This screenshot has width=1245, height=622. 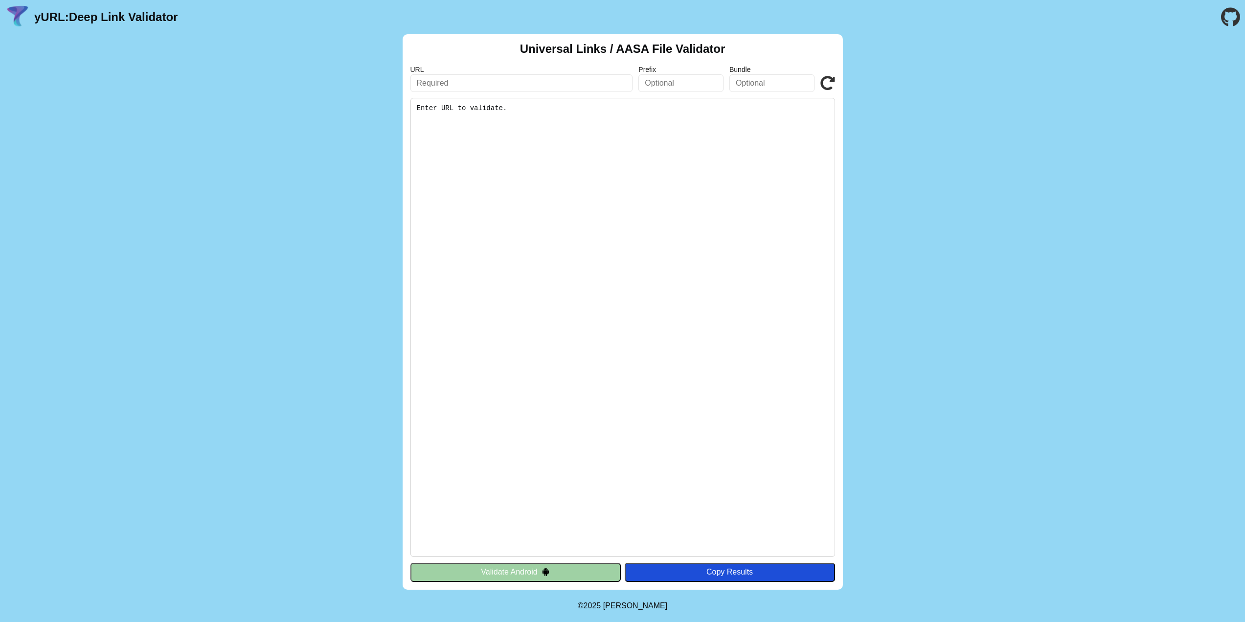 What do you see at coordinates (593, 605) in the screenshot?
I see `span: 2025` at bounding box center [593, 605].